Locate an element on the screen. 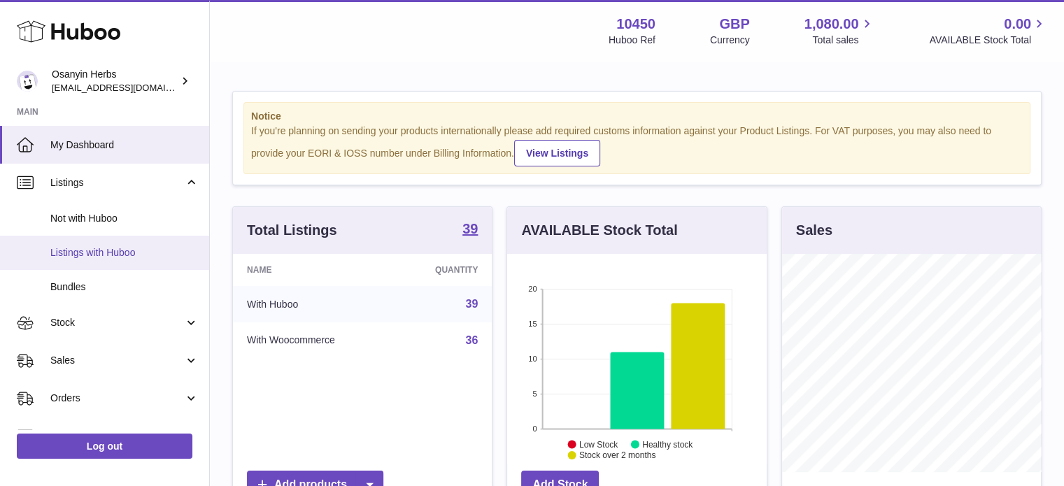  div: Osanyin Herbs is located at coordinates (115, 81).